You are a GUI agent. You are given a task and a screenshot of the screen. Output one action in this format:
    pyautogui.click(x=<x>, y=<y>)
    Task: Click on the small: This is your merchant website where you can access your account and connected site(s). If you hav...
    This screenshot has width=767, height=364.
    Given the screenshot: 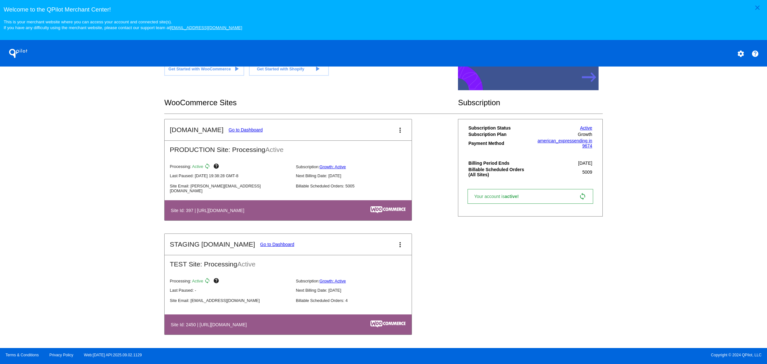 What is the action you would take?
    pyautogui.click(x=123, y=25)
    